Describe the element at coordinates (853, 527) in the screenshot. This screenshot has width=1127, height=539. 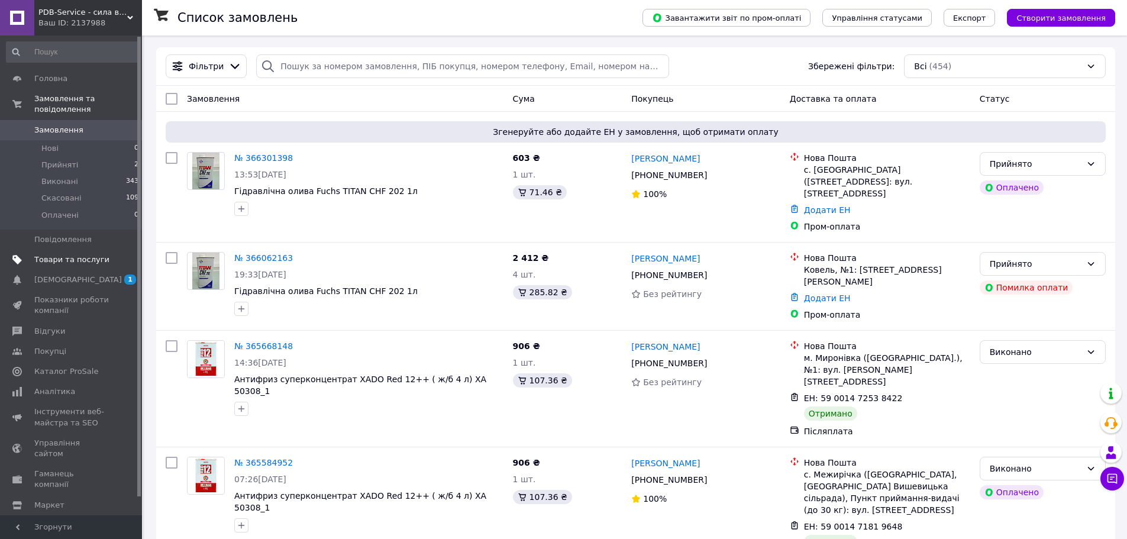
I see `span: ЕН: 59 0014 7181 9648` at that location.